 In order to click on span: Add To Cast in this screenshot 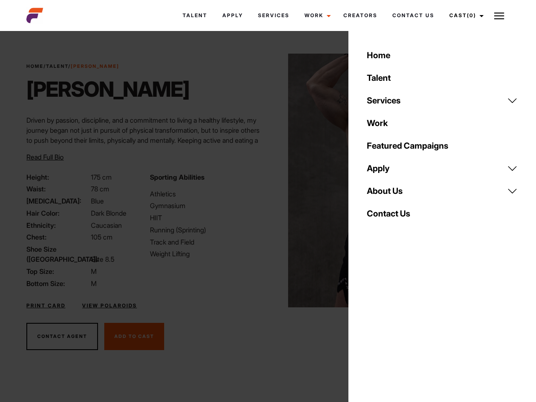, I will do `click(134, 336)`.